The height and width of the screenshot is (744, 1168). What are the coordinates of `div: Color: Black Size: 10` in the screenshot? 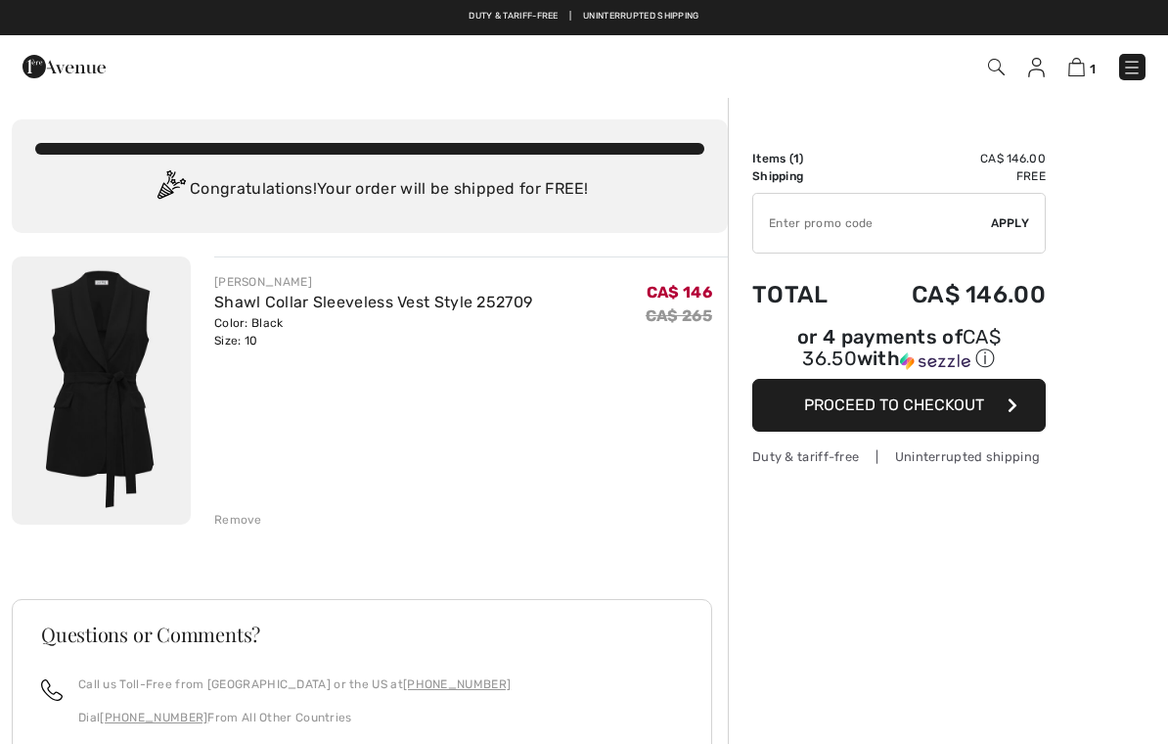 It's located at (373, 332).